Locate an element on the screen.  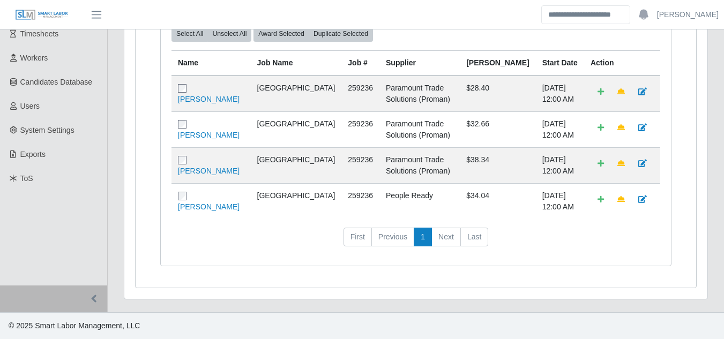
a: 1 is located at coordinates (423, 237).